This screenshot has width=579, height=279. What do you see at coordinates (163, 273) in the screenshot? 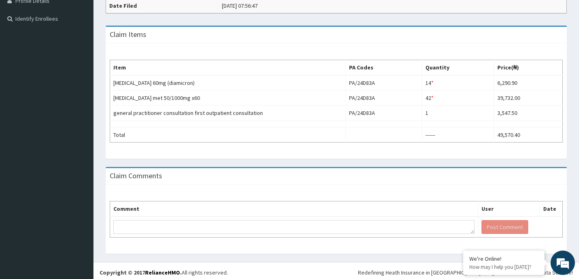
I see `a: RelianceHMO` at bounding box center [163, 273].